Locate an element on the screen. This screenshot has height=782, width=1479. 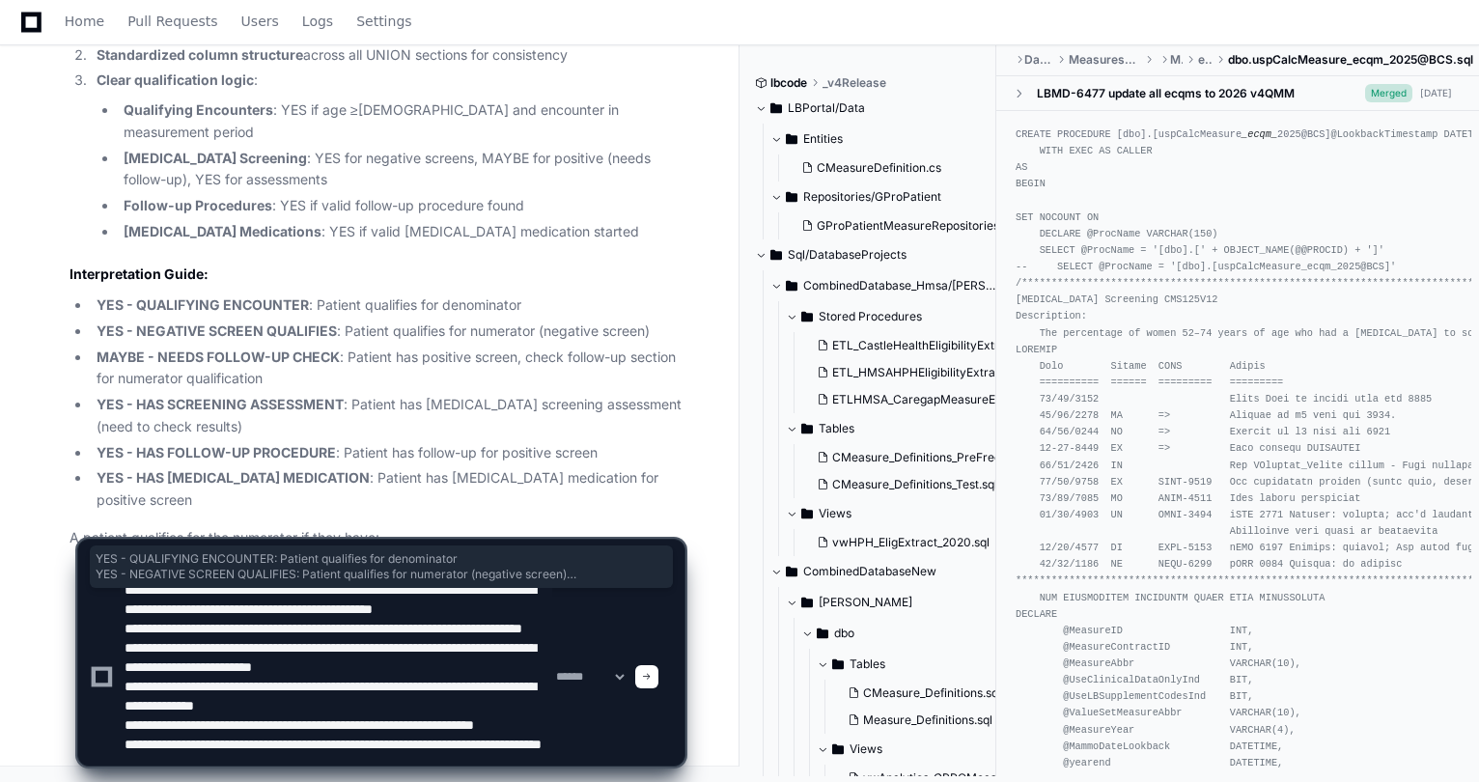
button: GProPatientMeasureRepositories.cs is located at coordinates (897, 226).